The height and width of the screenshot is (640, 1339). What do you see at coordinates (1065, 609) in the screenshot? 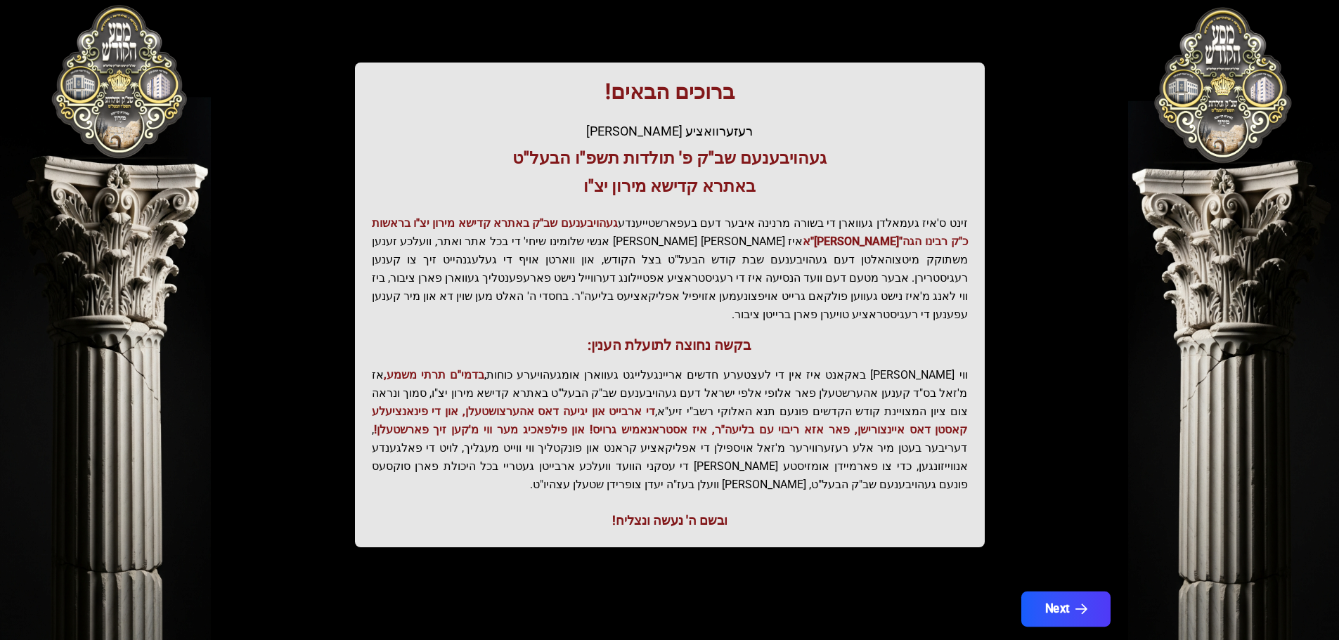
I see `button: Next` at bounding box center [1065, 609].